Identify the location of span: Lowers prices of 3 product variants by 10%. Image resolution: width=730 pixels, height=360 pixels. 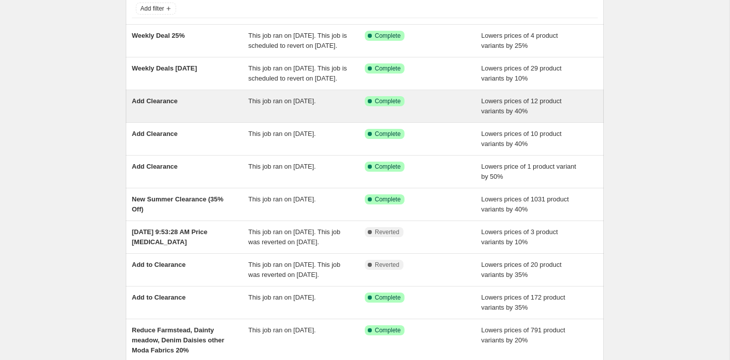
(520, 237).